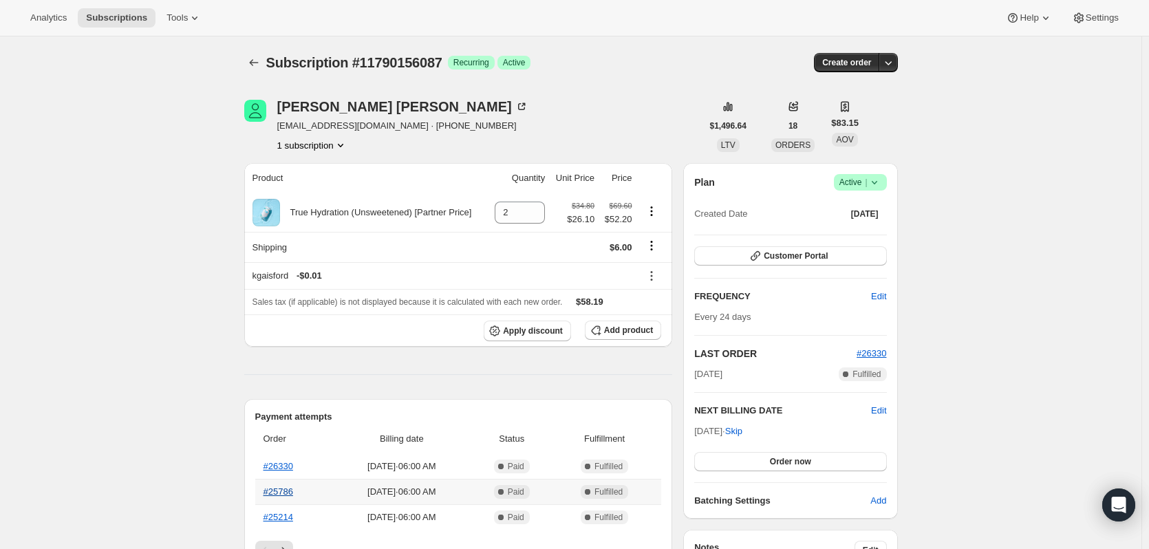  Describe the element at coordinates (1029, 18) in the screenshot. I see `button: Help` at that location.